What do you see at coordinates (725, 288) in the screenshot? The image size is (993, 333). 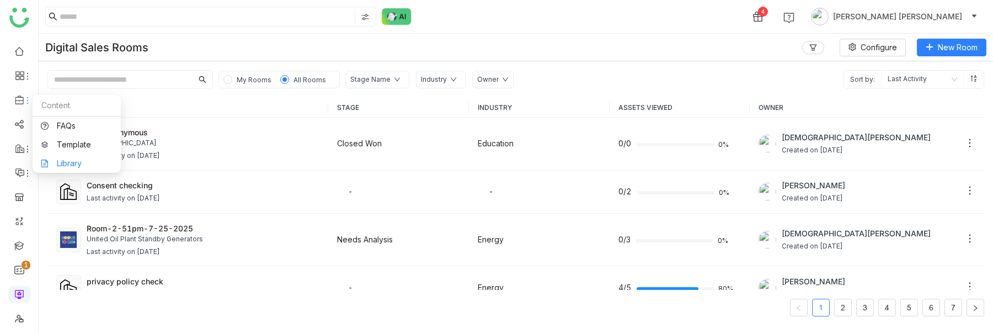 I see `span: 80%` at bounding box center [725, 288].